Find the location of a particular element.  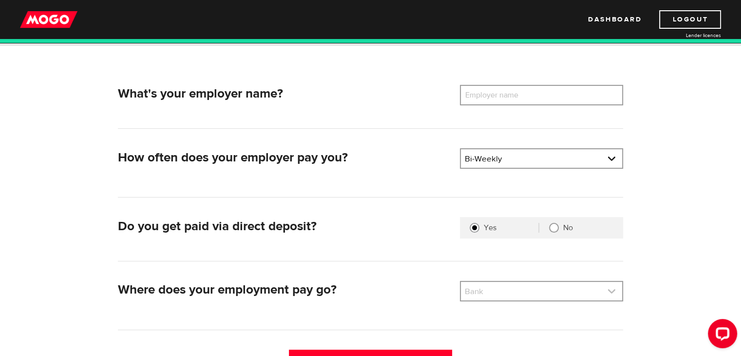

label: Yes is located at coordinates (511, 228).